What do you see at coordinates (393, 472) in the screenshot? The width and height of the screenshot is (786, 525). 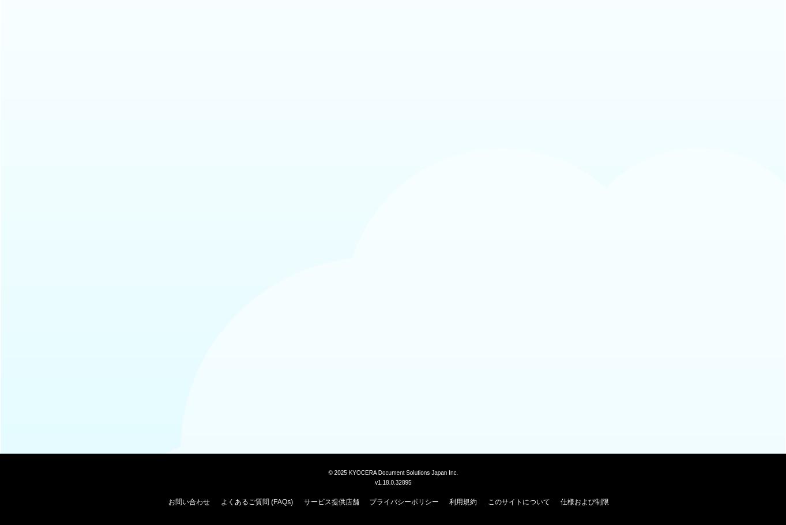 I see `span: © 2025 KYOCERA Document Solutions Japan Inc.` at bounding box center [393, 472].